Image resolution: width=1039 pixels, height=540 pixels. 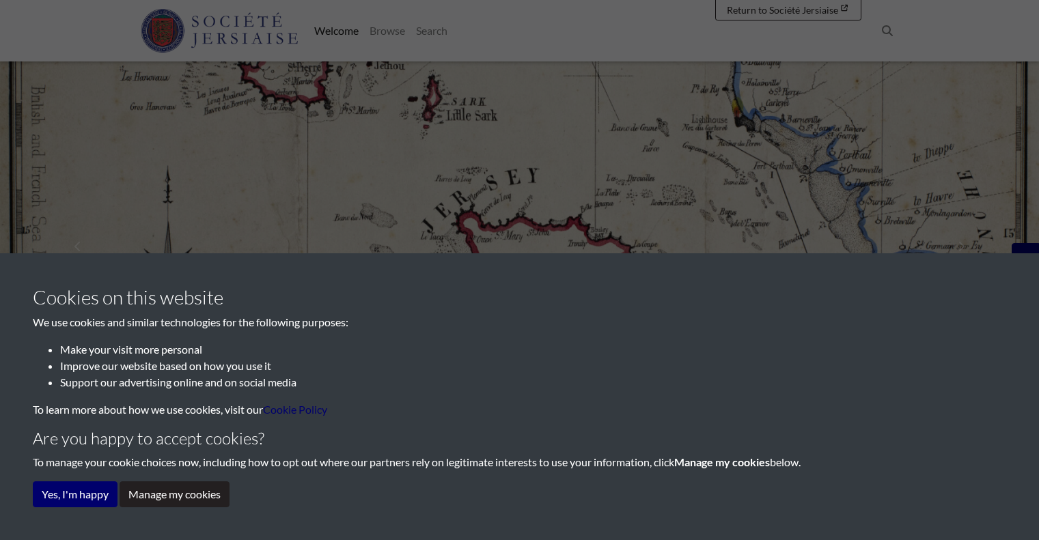 I want to click on h4: Are you happy to accept cookies?, so click(x=519, y=438).